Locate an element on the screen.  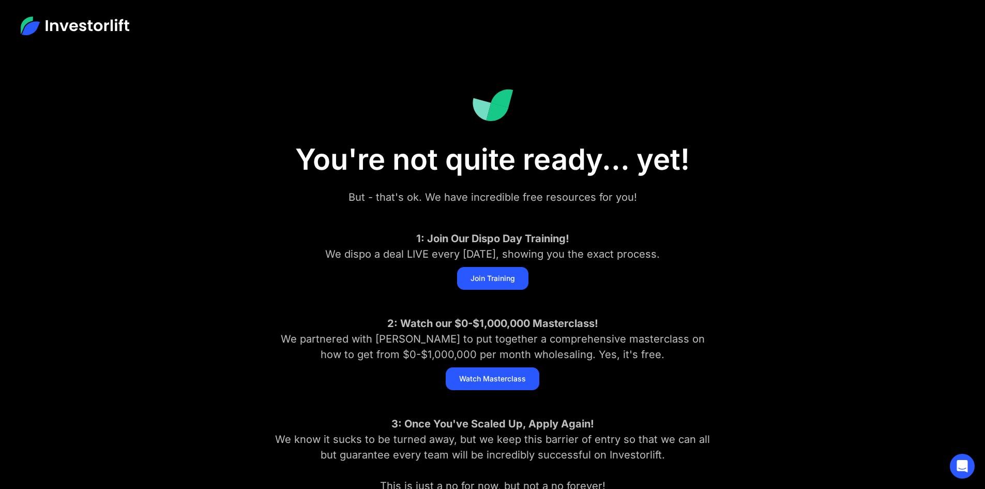
strong: 1: Join Our Dispo Day Training! is located at coordinates (493, 238).